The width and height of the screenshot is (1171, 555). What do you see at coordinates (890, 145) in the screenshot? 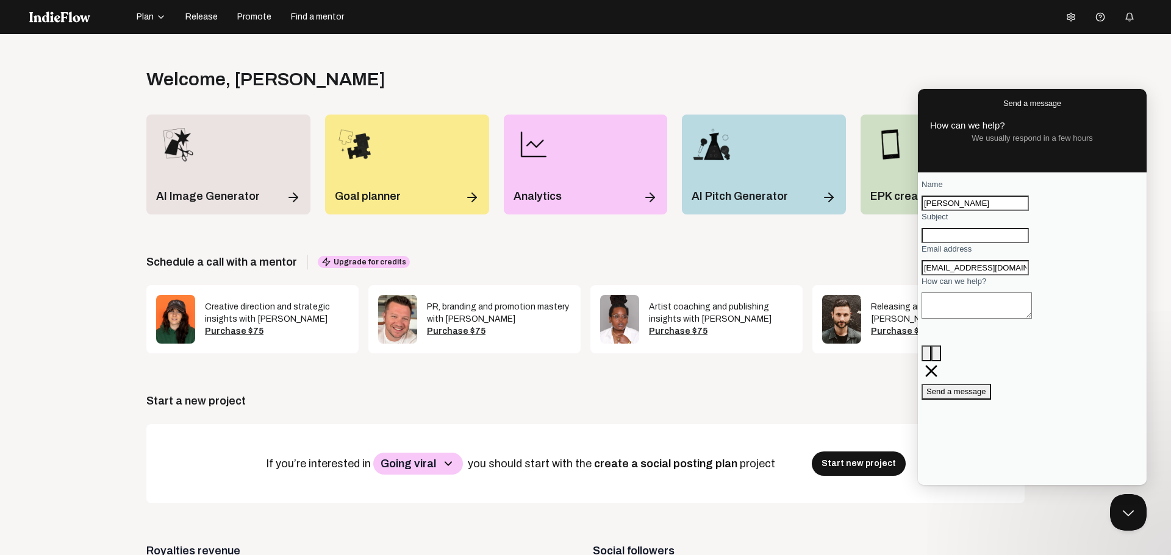
I see `img: epk_icon.png` at bounding box center [890, 145].